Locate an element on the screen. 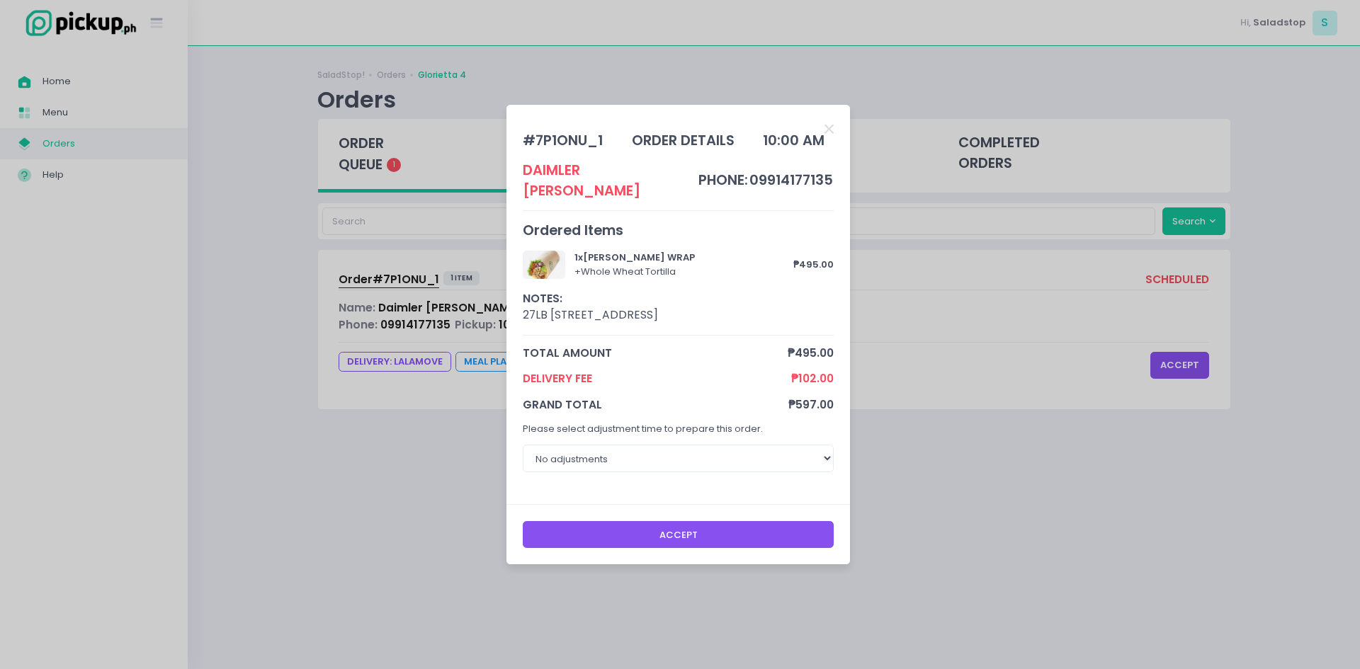  span: ₱495.00 is located at coordinates (810, 353).